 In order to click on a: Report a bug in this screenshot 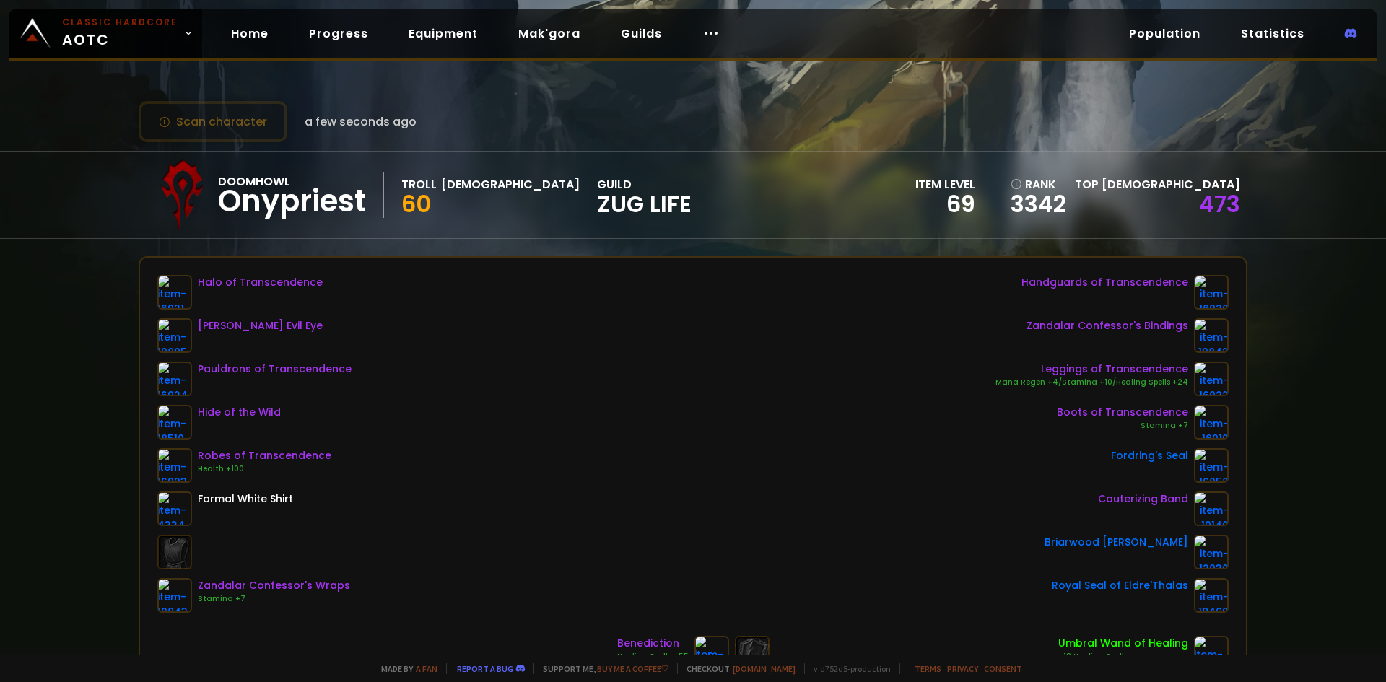, I will do `click(485, 668)`.